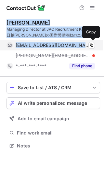 Image resolution: width=104 pixels, height=194 pixels. What do you see at coordinates (82, 66) in the screenshot?
I see `button: Reveal Button` at bounding box center [82, 66].